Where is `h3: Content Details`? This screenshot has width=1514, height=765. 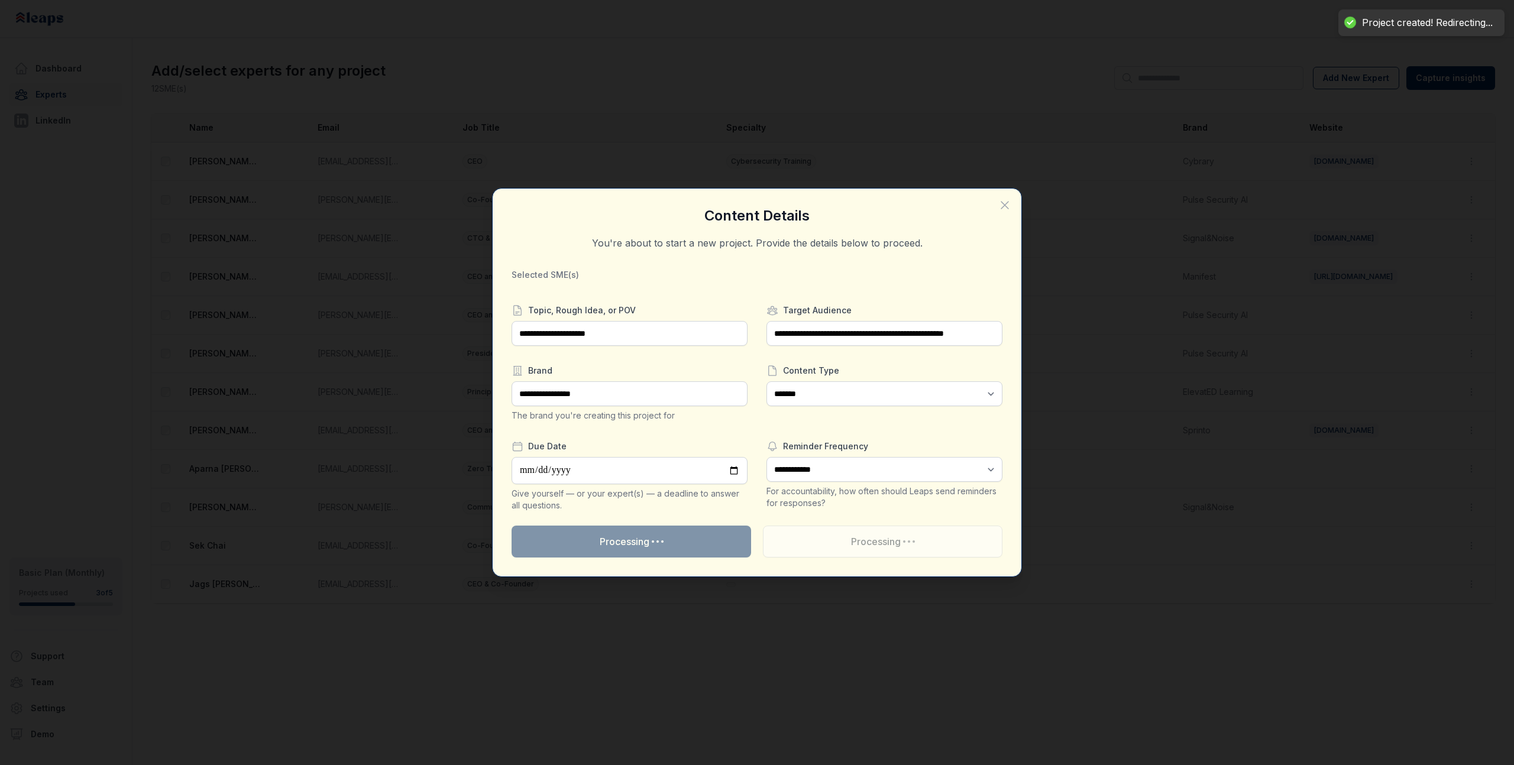 h3: Content Details is located at coordinates (757, 216).